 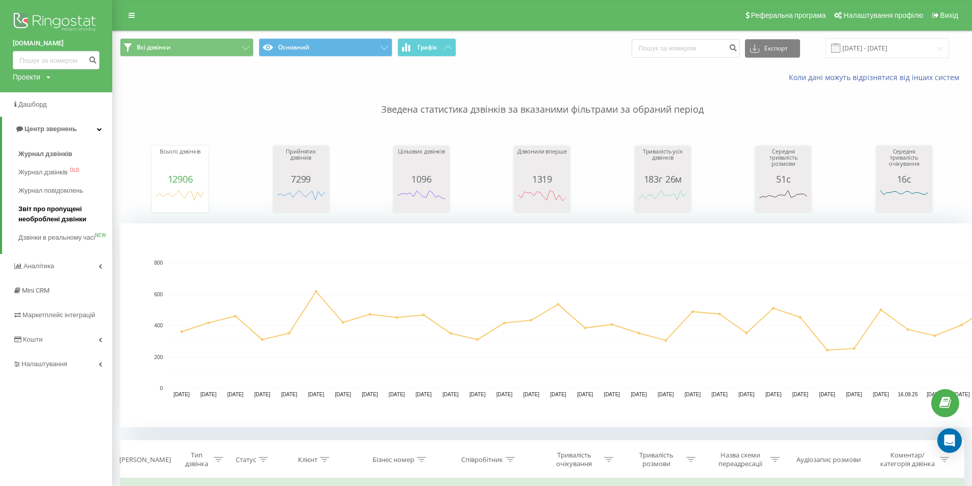 I want to click on a: Центр звернень, so click(x=57, y=129).